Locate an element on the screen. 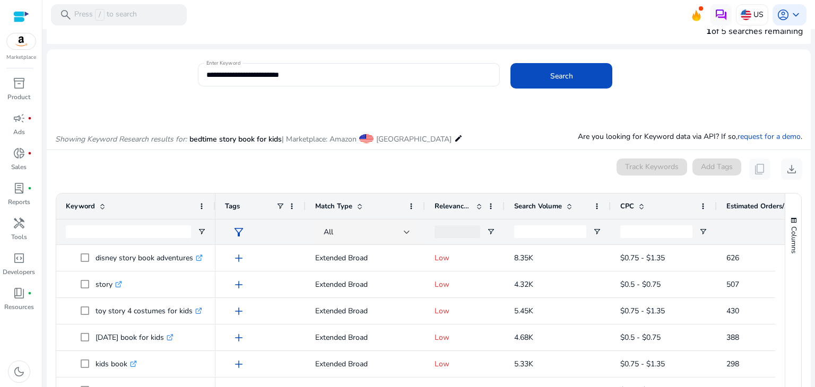 This screenshot has width=815, height=387. span: 1 is located at coordinates (709, 31).